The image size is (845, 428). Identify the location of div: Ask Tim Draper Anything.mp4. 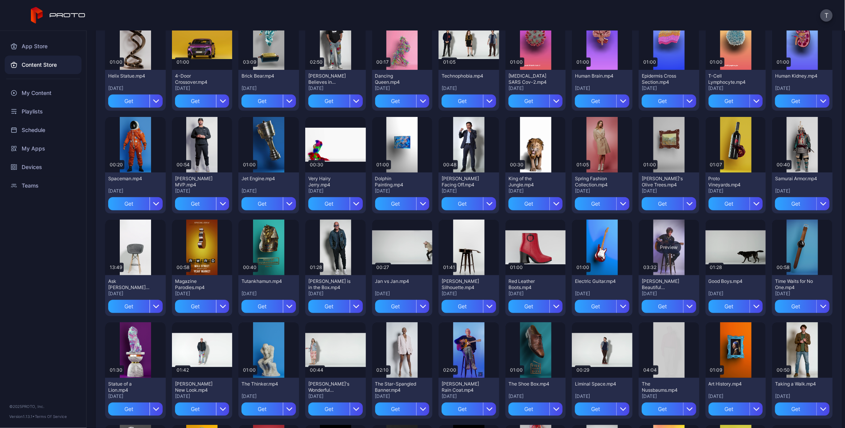
(129, 285).